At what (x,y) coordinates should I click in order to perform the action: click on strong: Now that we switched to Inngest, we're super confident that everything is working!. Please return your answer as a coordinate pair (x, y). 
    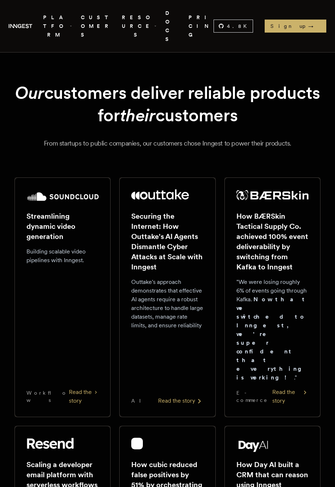
    Looking at the image, I should click on (272, 338).